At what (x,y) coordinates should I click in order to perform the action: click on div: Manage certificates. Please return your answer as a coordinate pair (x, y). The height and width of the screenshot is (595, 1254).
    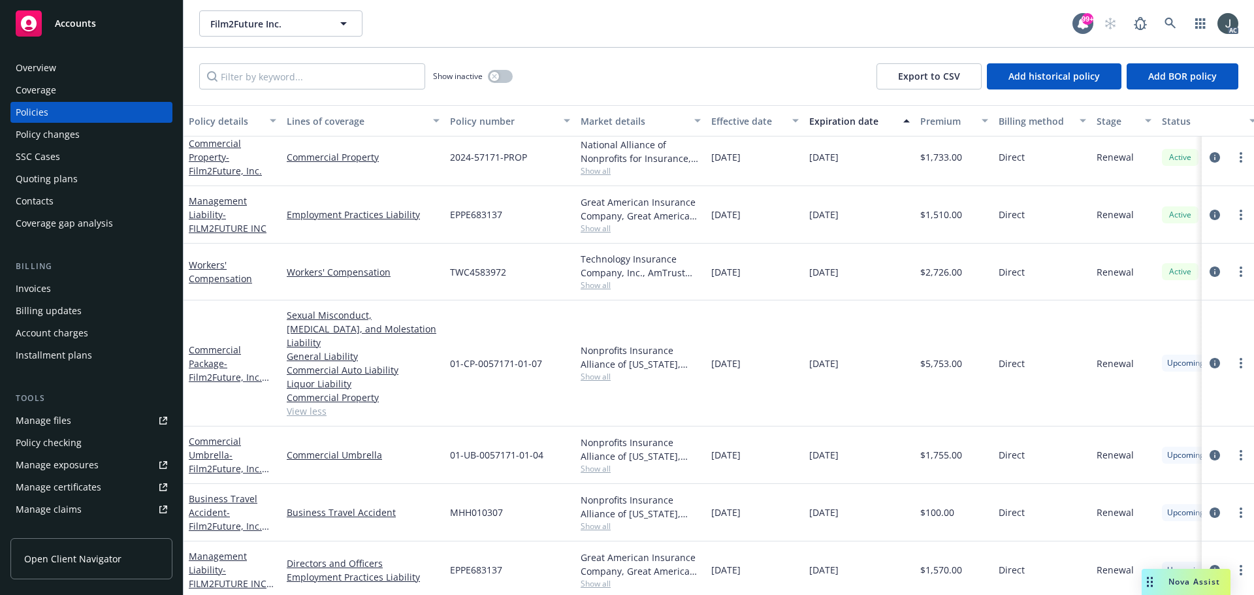
    Looking at the image, I should click on (58, 487).